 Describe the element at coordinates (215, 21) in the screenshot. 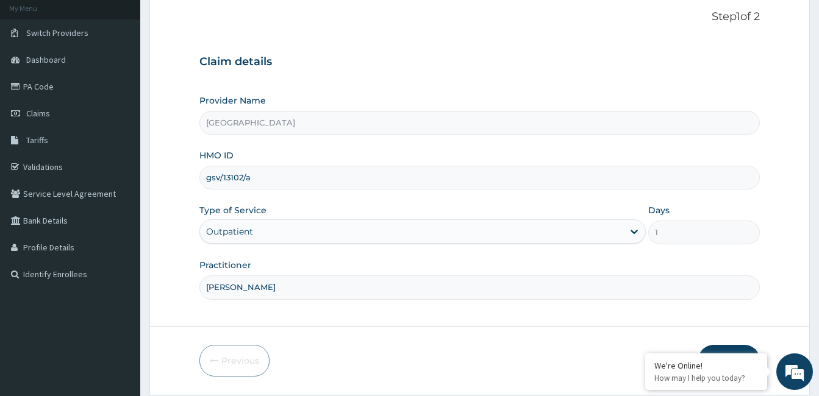

I see `div: Minimize live chat window` at that location.